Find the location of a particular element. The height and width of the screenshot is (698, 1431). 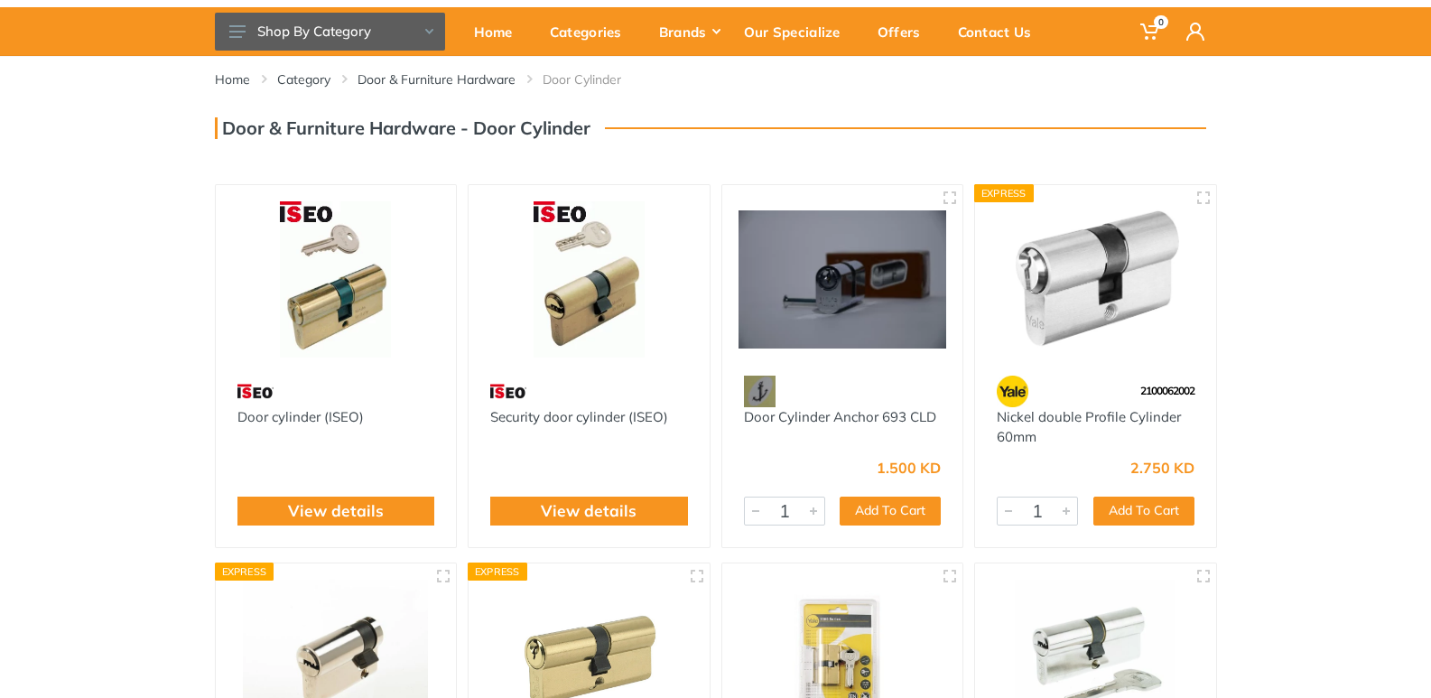

span: 0 is located at coordinates (1161, 22).